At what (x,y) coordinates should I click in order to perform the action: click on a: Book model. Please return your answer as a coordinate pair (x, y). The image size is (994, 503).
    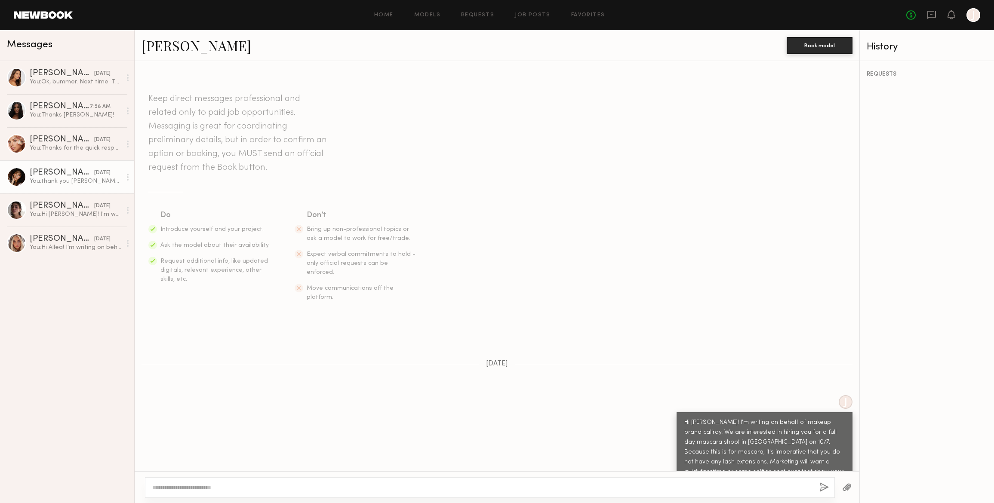
    Looking at the image, I should click on (819, 45).